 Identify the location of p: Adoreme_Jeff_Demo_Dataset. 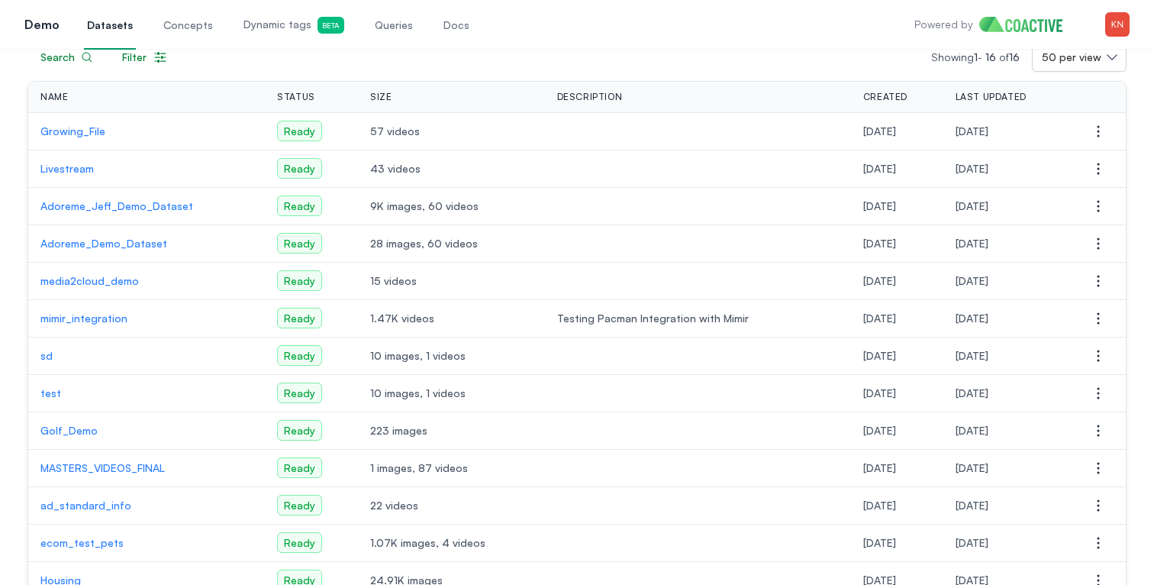
(147, 206).